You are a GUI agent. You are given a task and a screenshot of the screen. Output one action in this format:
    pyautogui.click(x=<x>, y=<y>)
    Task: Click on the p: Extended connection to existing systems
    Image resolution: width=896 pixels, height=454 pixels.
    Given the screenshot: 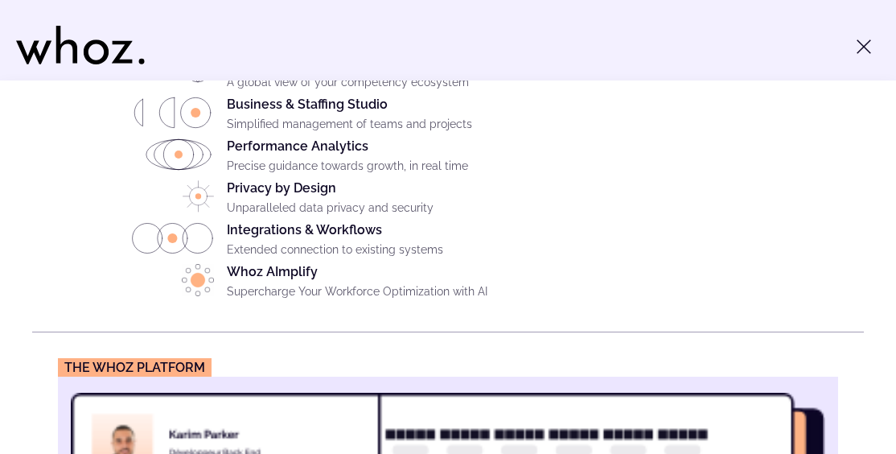 What is the action you would take?
    pyautogui.click(x=545, y=250)
    